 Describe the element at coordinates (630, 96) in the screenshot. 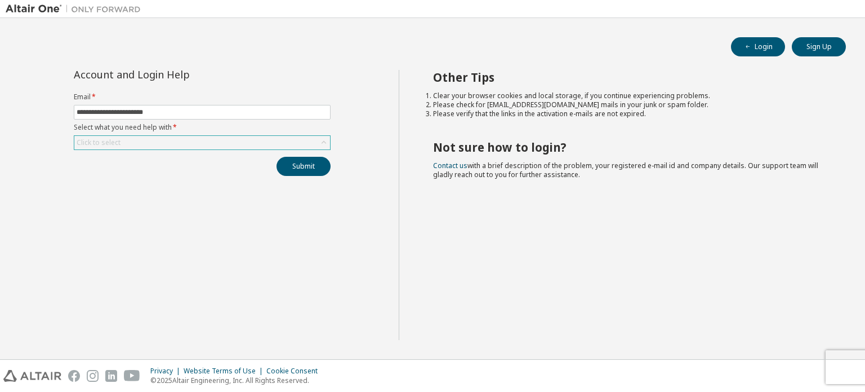

I see `li: Clear your browser cookies and local storage, if you continue experiencing problems.` at that location.